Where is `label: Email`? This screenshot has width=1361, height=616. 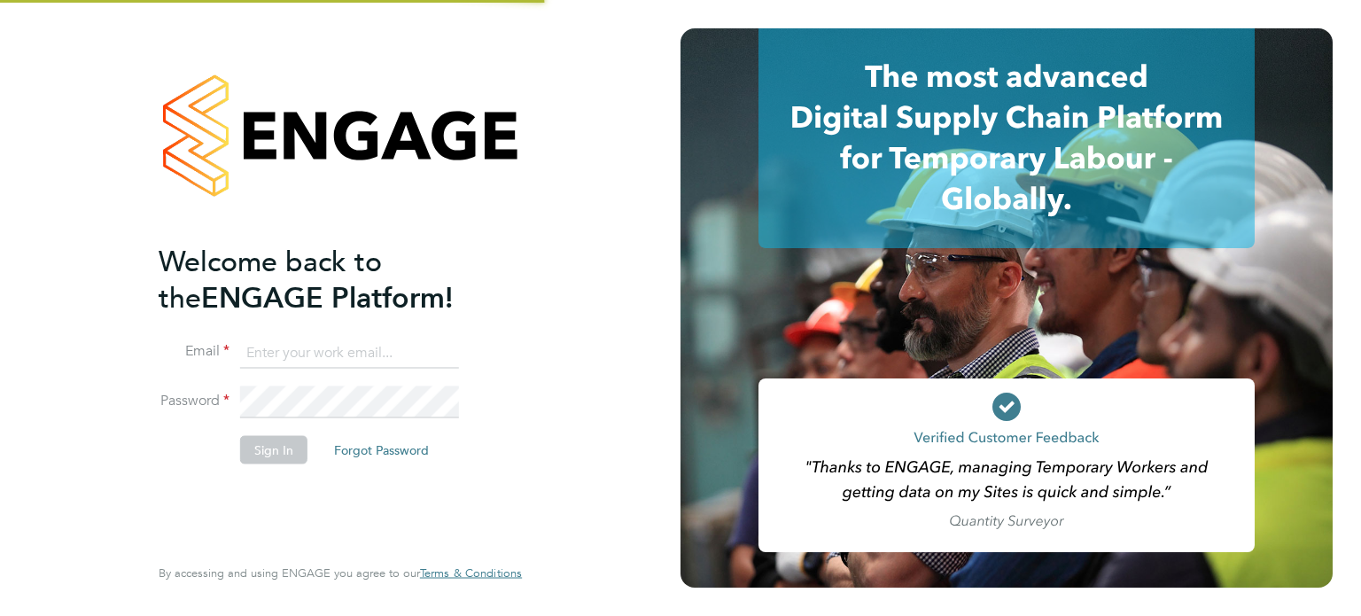
label: Email is located at coordinates (194, 351).